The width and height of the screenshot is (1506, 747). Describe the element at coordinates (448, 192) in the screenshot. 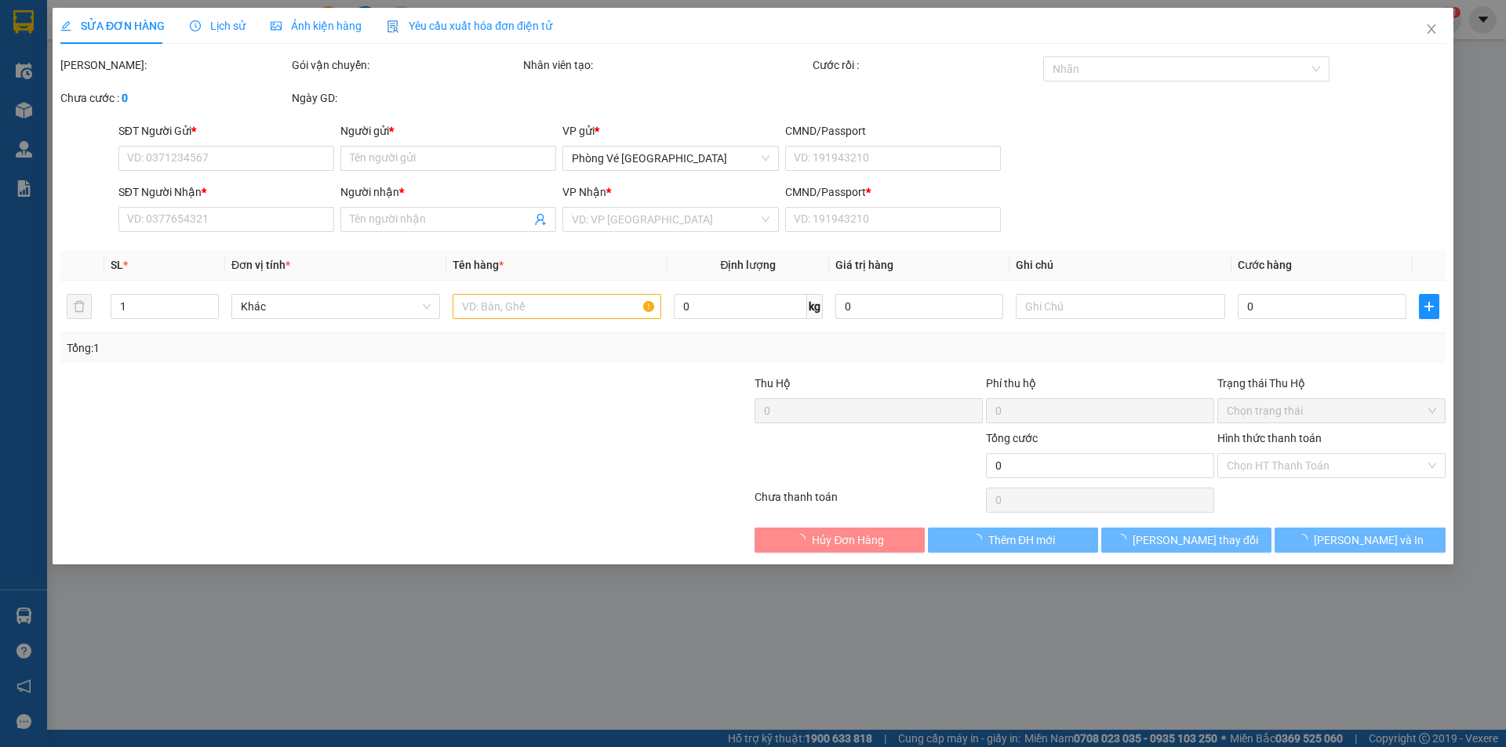

I see `div: Người nhận` at that location.